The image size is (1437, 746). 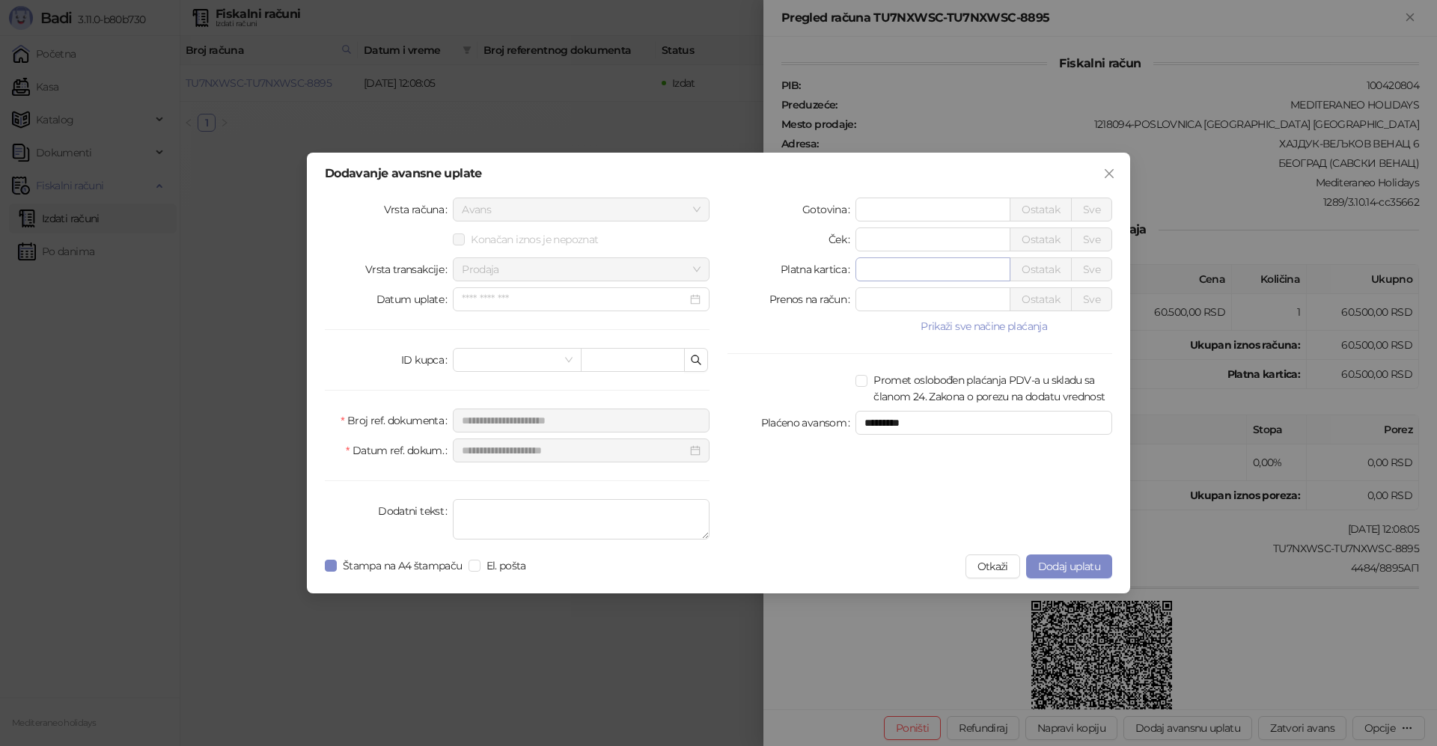 What do you see at coordinates (1109, 174) in the screenshot?
I see `span: Zatvori` at bounding box center [1109, 174].